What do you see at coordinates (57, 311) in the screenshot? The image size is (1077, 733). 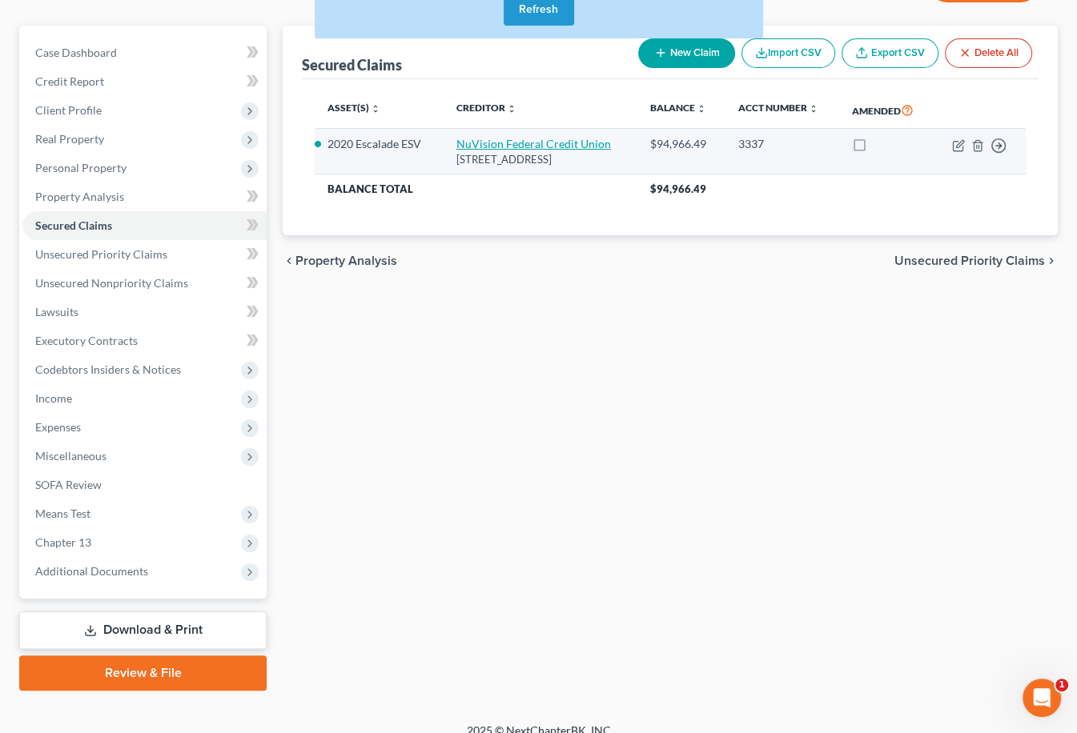 I see `span: Lawsuits` at bounding box center [57, 311].